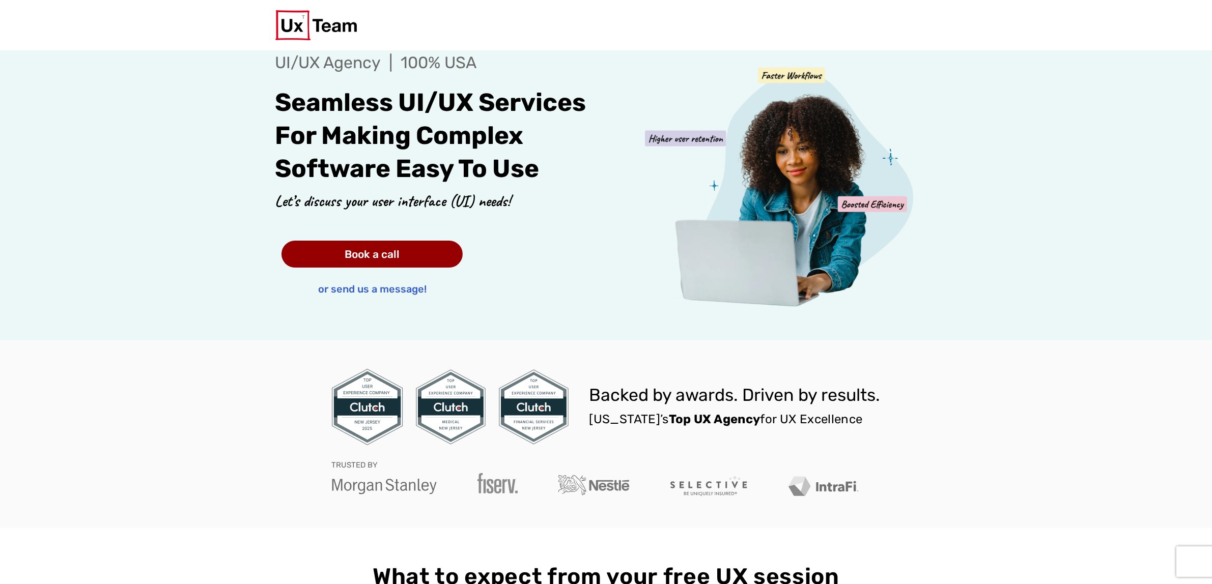 Image resolution: width=1212 pixels, height=584 pixels. I want to click on img: IntraFi, so click(823, 487).